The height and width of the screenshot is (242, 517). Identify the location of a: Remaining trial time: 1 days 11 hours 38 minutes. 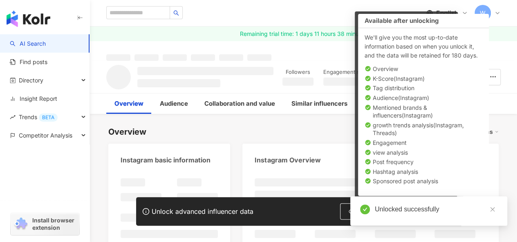
(303, 34).